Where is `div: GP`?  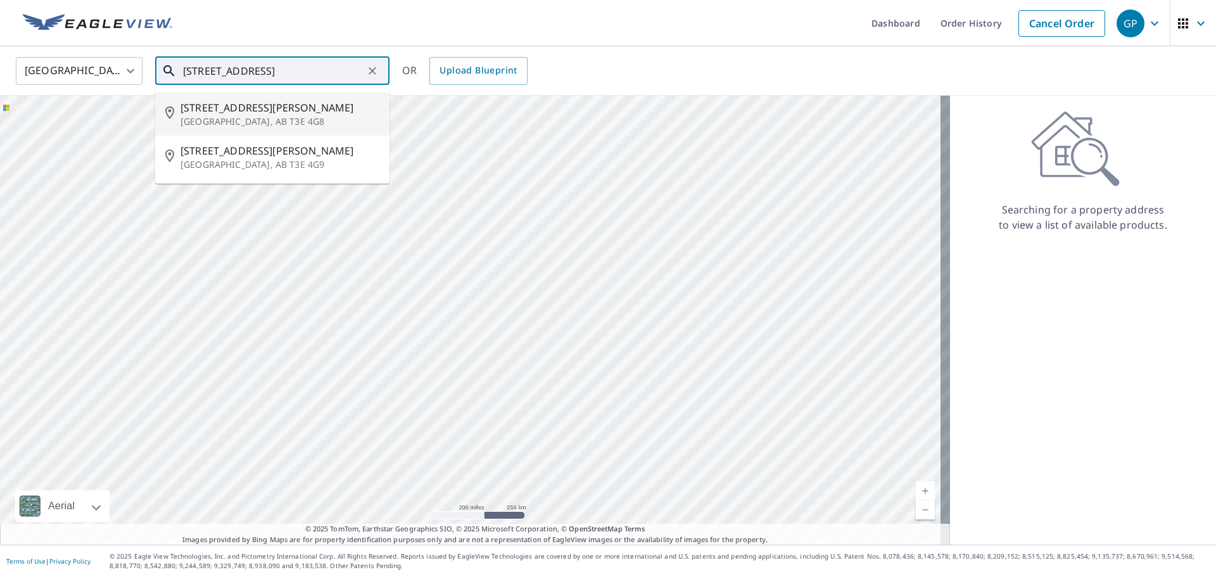
div: GP is located at coordinates (1131, 23).